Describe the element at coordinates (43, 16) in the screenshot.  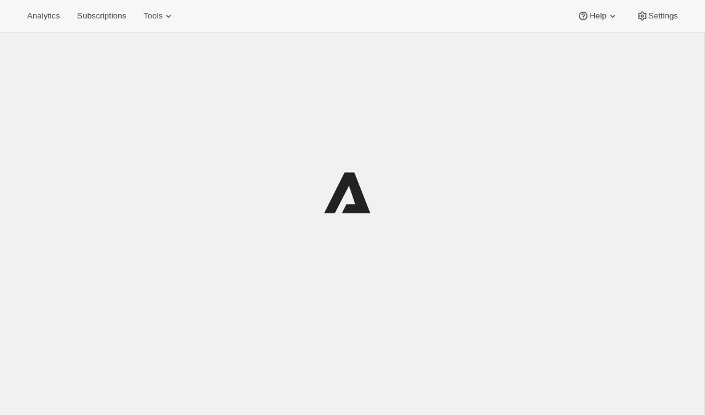
I see `button: Analytics` at that location.